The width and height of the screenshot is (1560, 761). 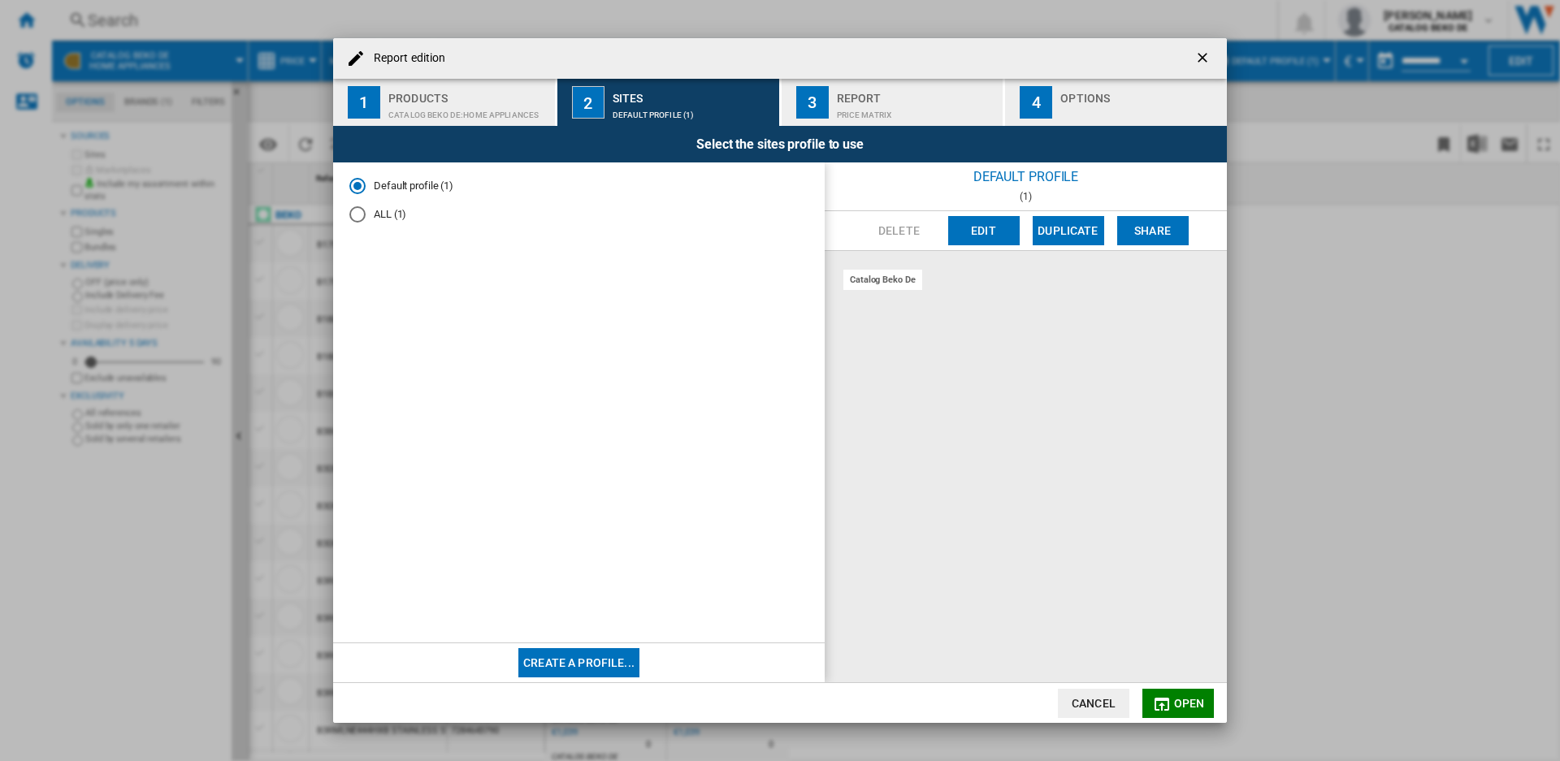 What do you see at coordinates (588, 102) in the screenshot?
I see `div: 2` at bounding box center [588, 102].